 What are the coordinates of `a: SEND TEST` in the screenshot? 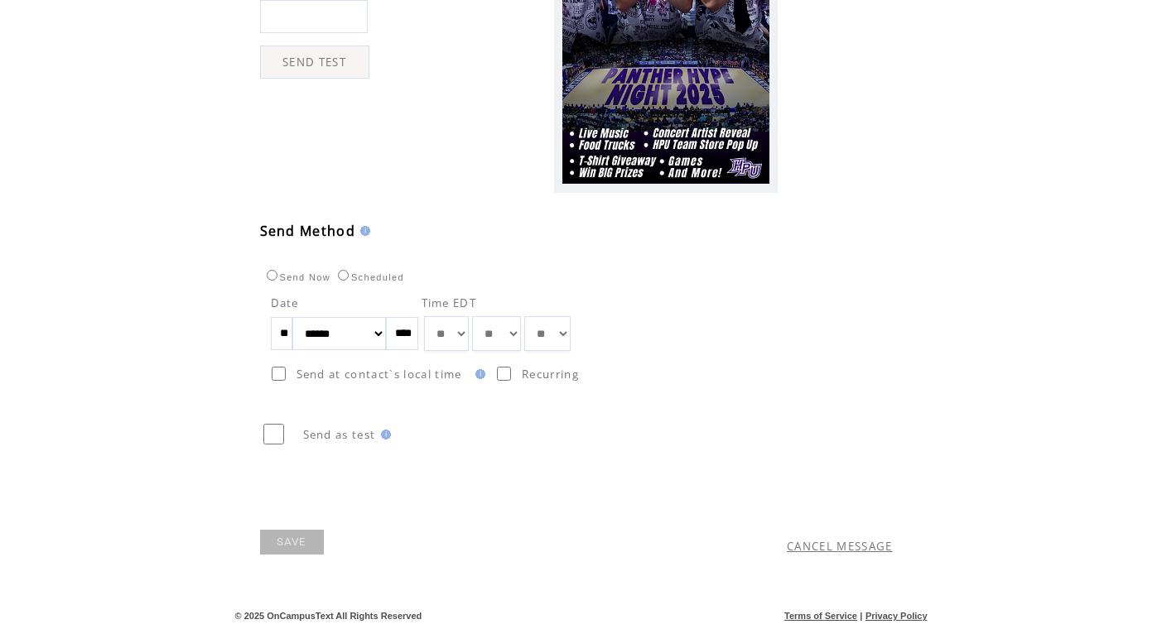 It's located at (315, 62).